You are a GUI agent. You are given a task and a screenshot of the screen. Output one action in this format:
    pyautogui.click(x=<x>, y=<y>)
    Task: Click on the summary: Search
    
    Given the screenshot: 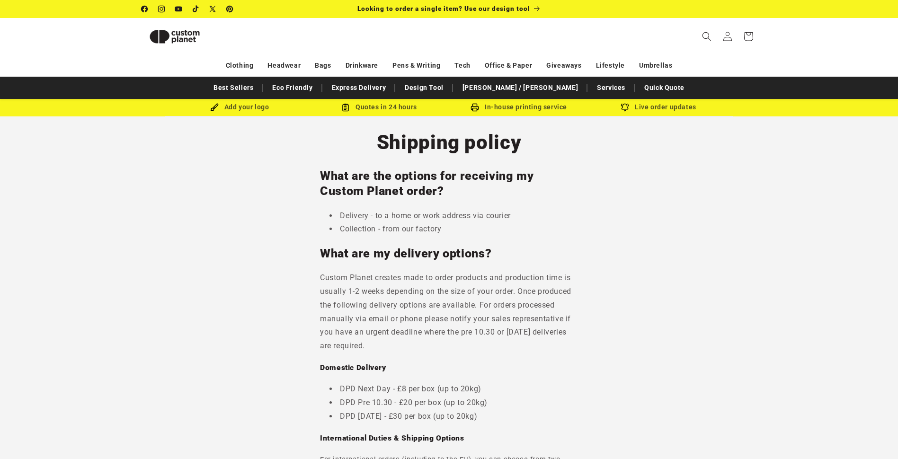 What is the action you would take?
    pyautogui.click(x=707, y=36)
    